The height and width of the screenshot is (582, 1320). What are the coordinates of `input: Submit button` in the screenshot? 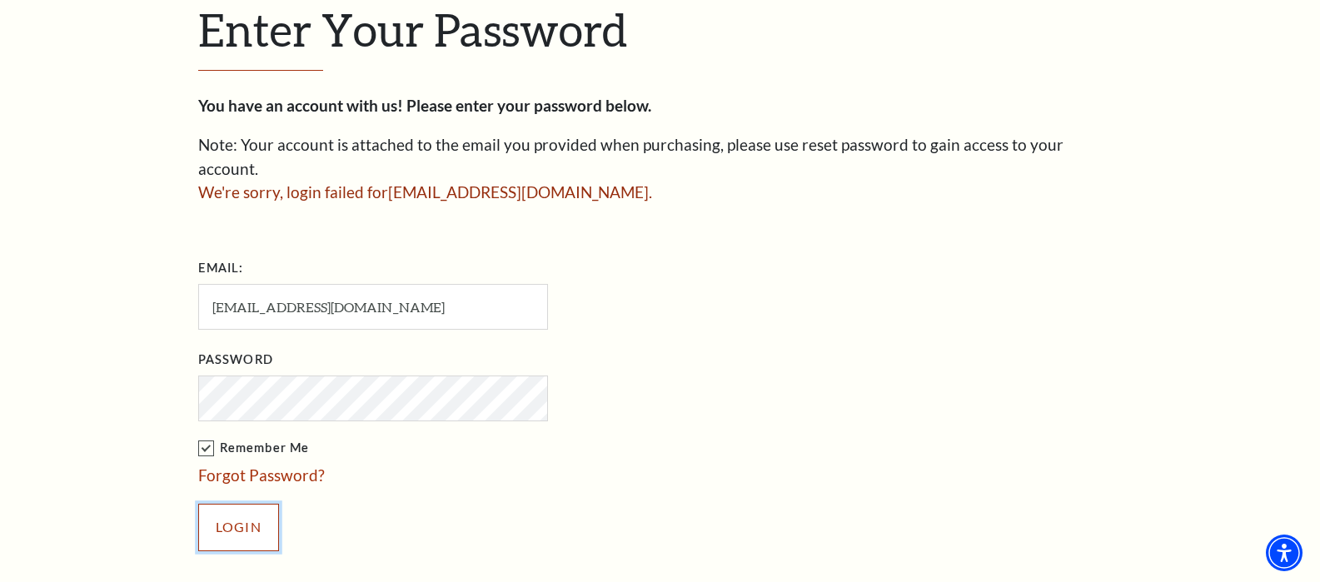 It's located at (238, 527).